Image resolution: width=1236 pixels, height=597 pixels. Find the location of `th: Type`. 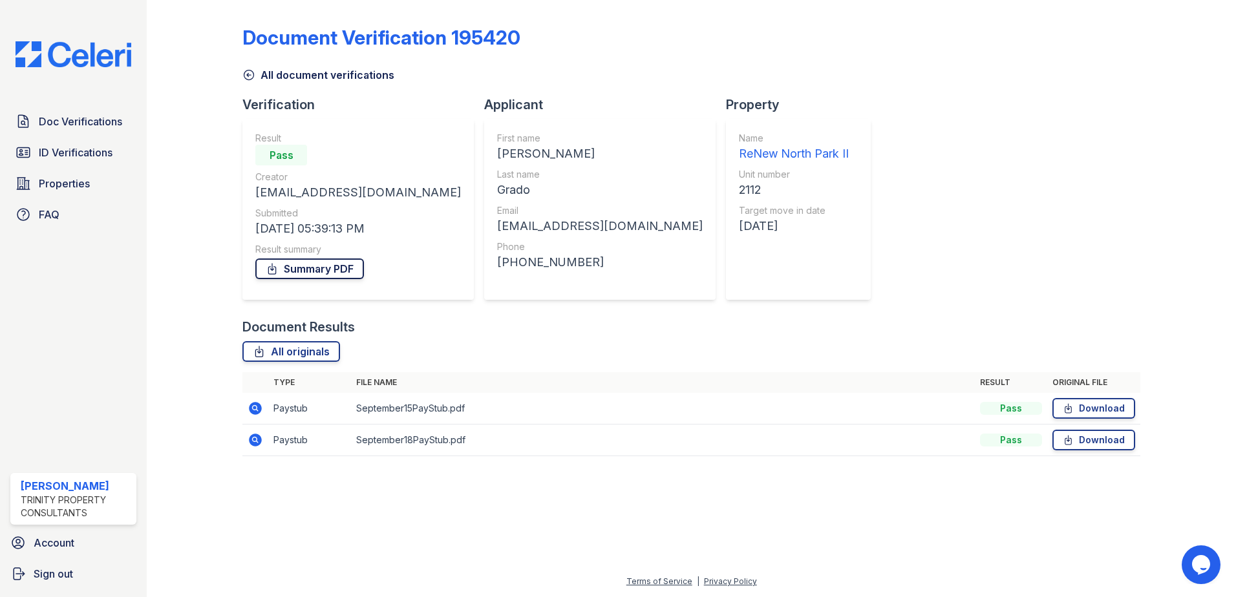

th: Type is located at coordinates (310, 383).